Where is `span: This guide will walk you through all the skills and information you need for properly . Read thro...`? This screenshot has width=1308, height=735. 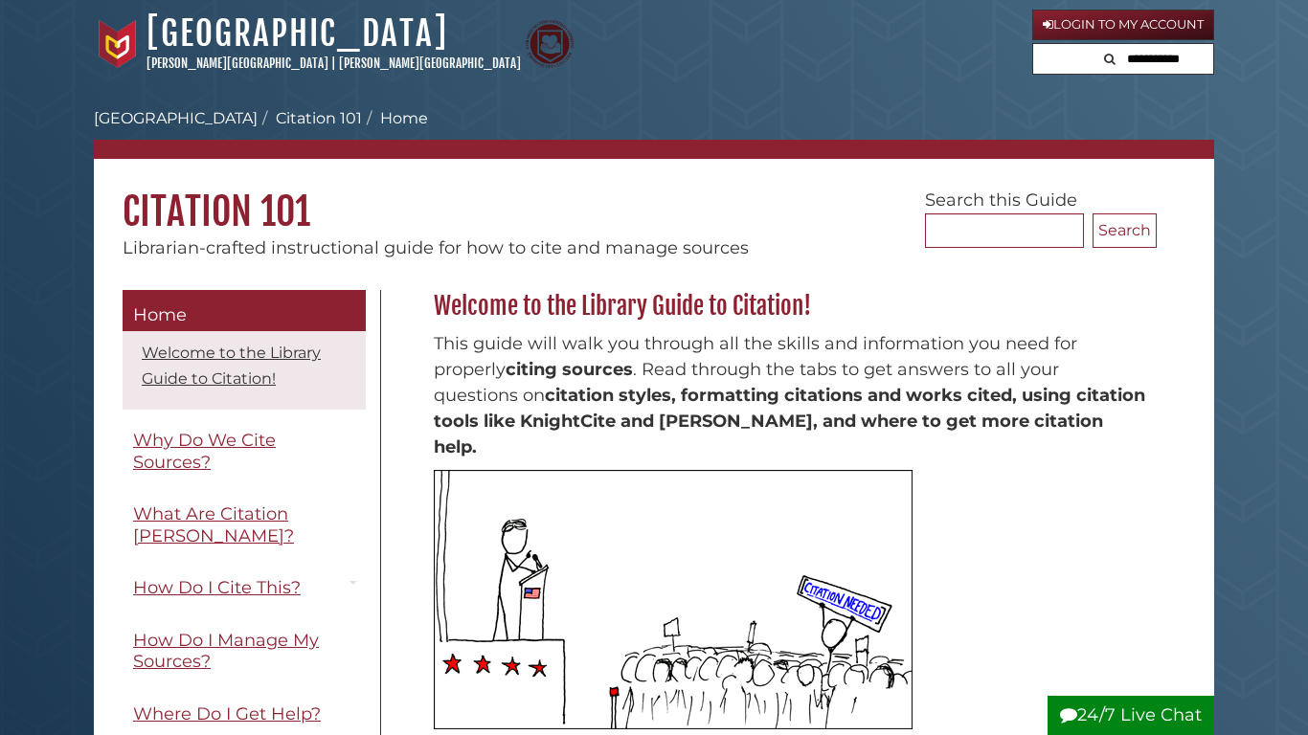
span: This guide will walk you through all the skills and information you need for properly . Read thro... is located at coordinates (789, 395).